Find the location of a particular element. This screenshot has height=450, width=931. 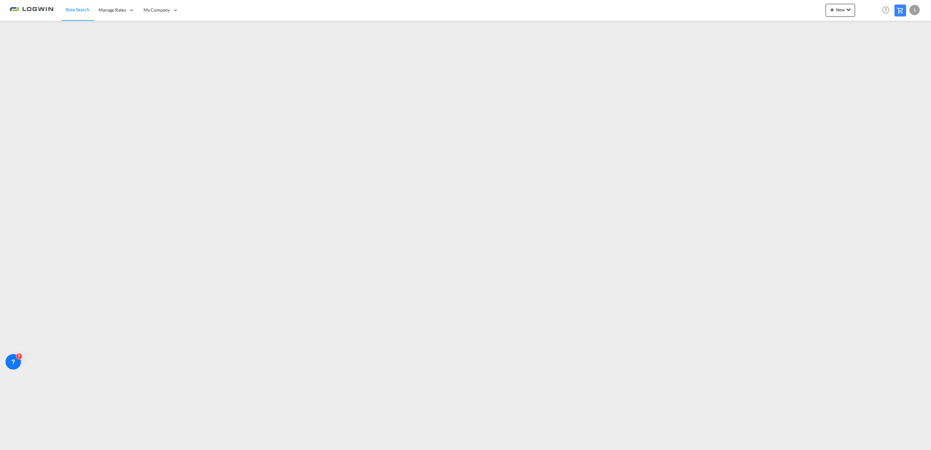

div: Help is located at coordinates (887, 10).